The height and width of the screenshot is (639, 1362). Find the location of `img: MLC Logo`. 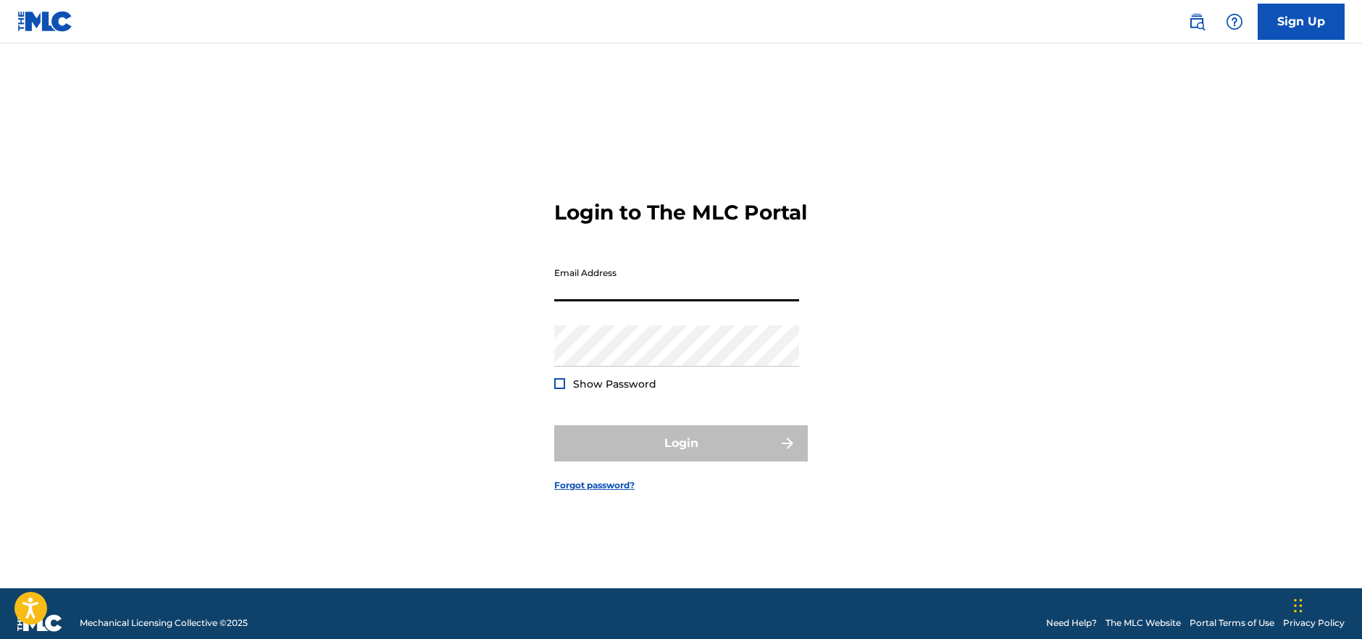

img: MLC Logo is located at coordinates (45, 21).